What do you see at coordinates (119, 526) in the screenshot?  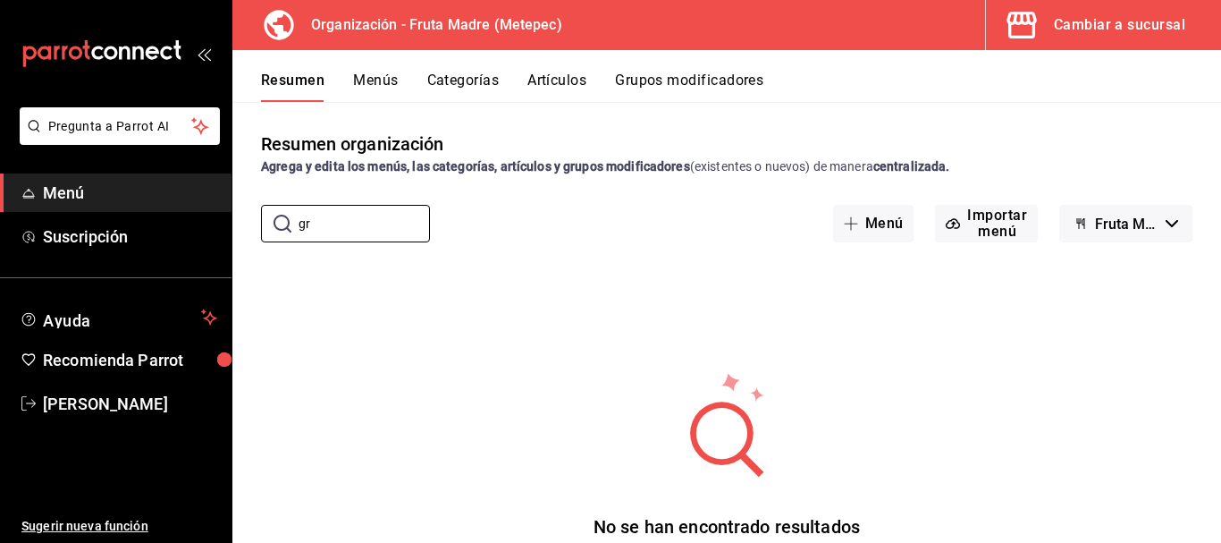 I see `span: Sugerir nueva función` at bounding box center [119, 526].